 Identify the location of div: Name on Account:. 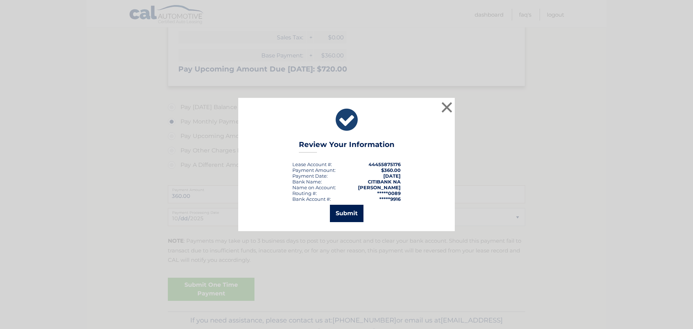
(314, 187).